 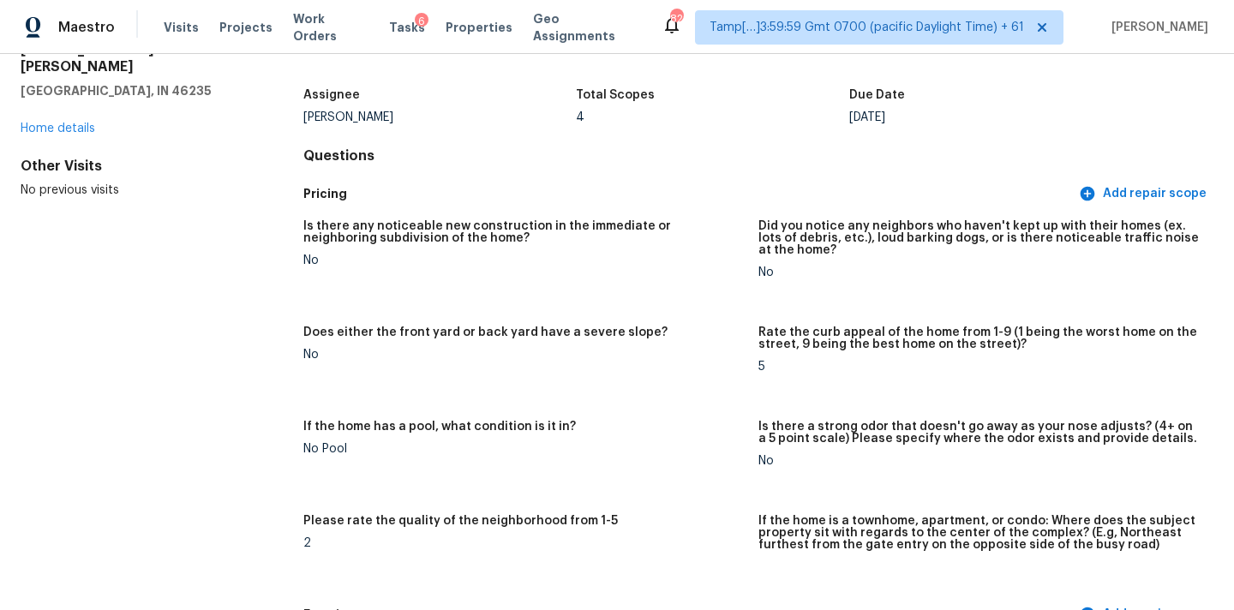 What do you see at coordinates (615, 95) in the screenshot?
I see `h5: Total Scopes` at bounding box center [615, 95].